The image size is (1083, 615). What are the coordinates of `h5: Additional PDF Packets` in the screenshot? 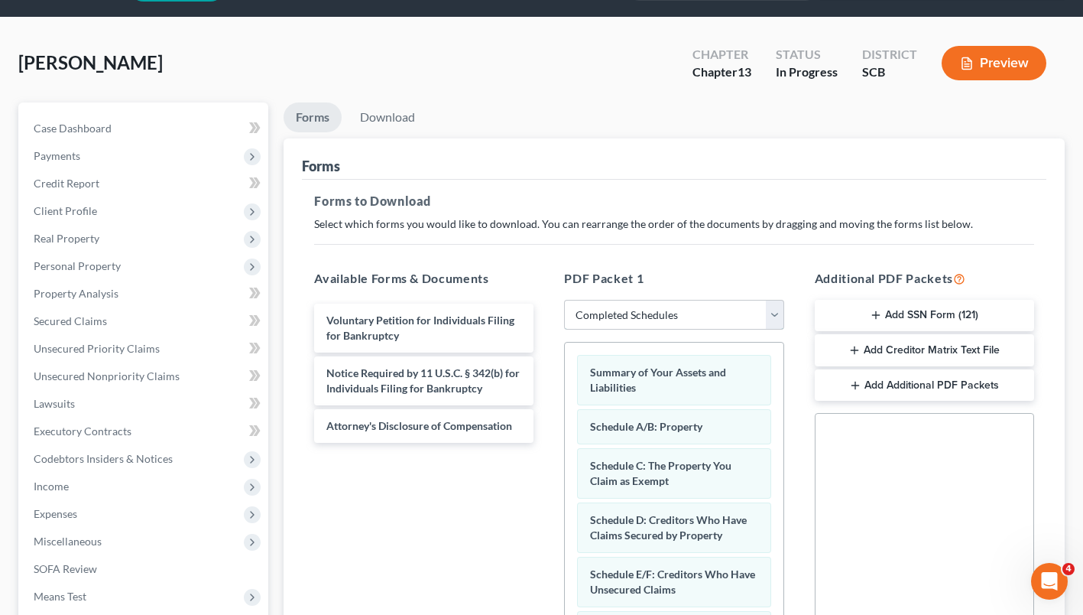 It's located at (924, 278).